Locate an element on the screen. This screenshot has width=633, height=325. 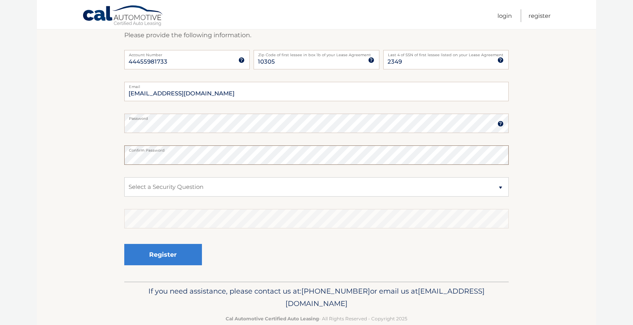
label: Password is located at coordinates (316, 117).